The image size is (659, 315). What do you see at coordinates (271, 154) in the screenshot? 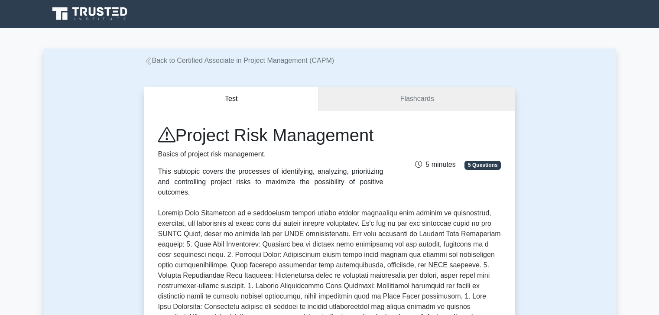
I see `p: Basics of project risk management.` at bounding box center [271, 154].